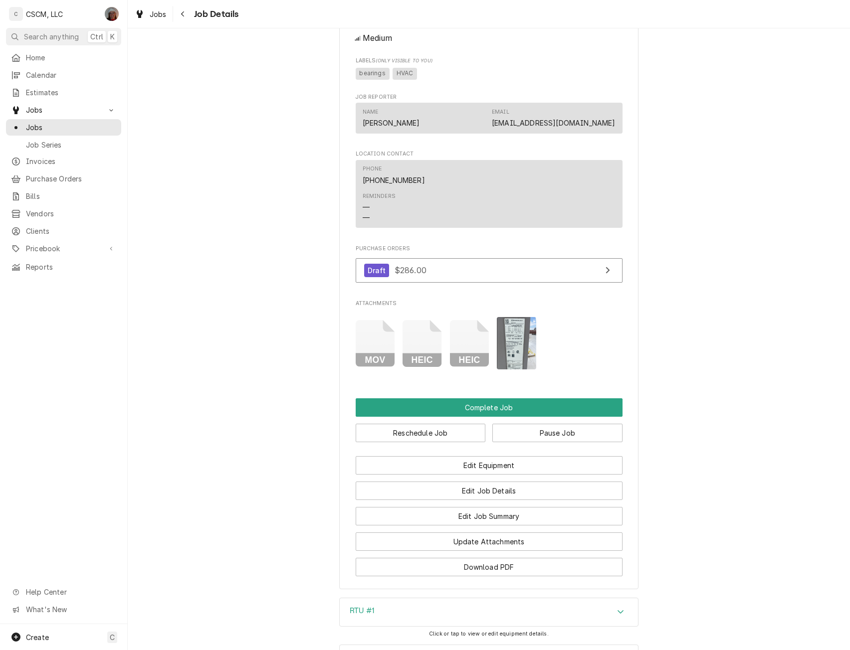 The image size is (850, 650). What do you see at coordinates (63, 75) in the screenshot?
I see `a: Calendar` at bounding box center [63, 75].